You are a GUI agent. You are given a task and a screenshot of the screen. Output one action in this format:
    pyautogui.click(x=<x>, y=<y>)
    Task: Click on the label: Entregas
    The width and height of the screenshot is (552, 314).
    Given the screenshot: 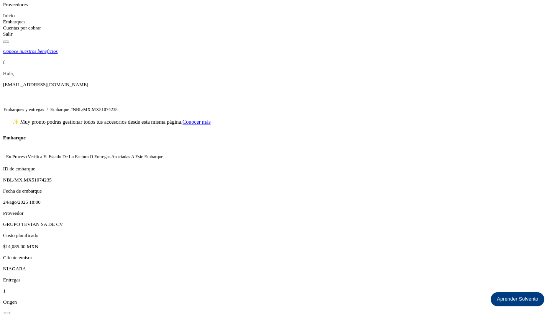 What is the action you would take?
    pyautogui.click(x=11, y=280)
    